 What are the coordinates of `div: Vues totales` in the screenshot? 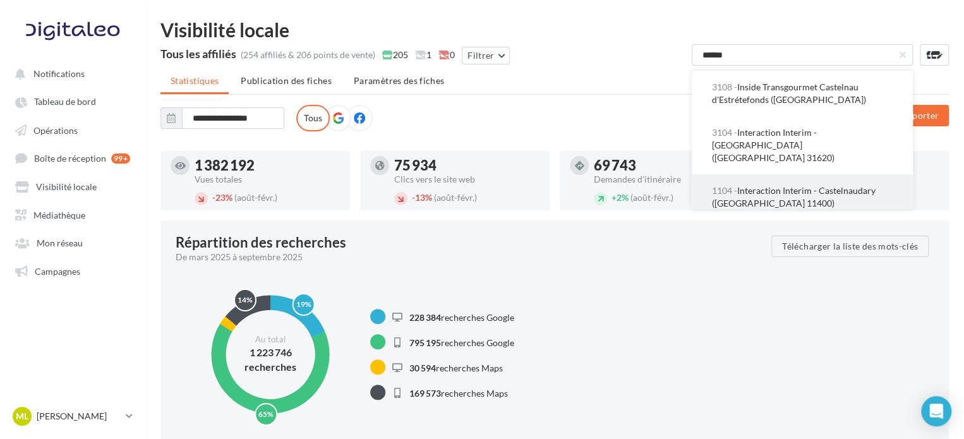 It's located at (267, 179).